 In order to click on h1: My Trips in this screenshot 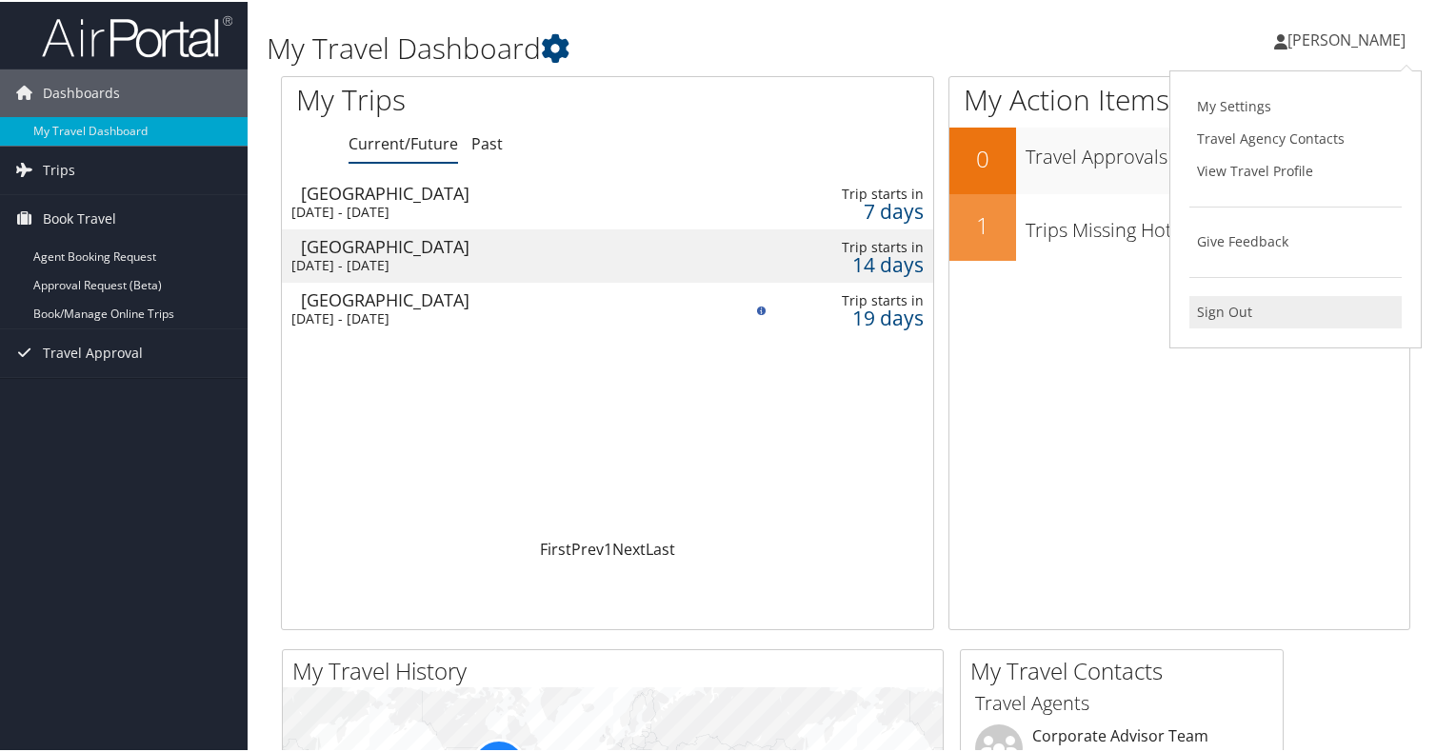, I will do `click(471, 98)`.